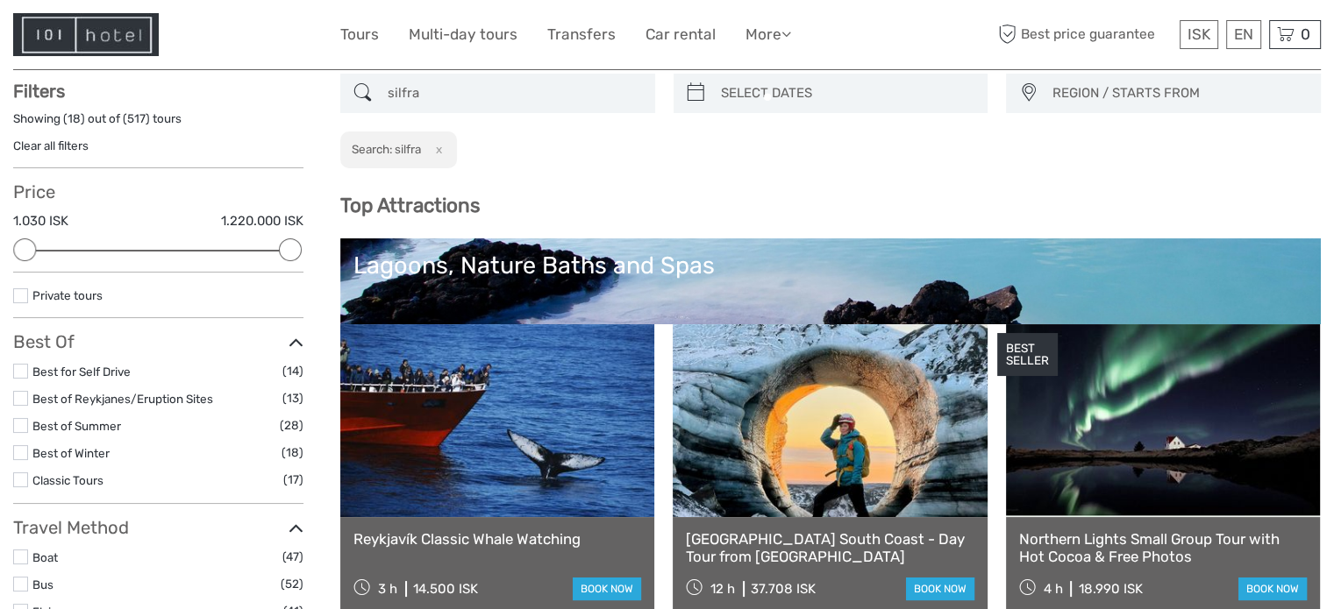  Describe the element at coordinates (783, 589) in the screenshot. I see `div: 37.708 ISK` at that location.